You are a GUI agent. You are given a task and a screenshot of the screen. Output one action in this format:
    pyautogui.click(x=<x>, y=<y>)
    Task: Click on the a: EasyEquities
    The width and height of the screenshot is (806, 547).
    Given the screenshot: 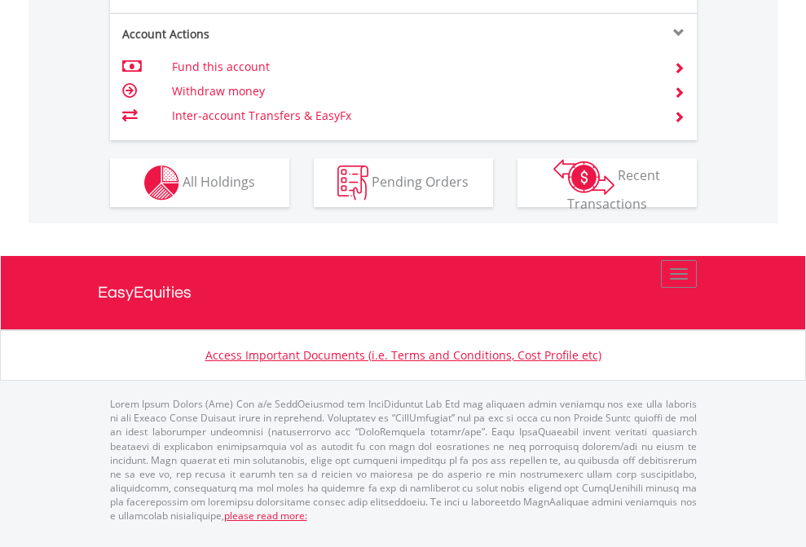 What is the action you would take?
    pyautogui.click(x=404, y=293)
    